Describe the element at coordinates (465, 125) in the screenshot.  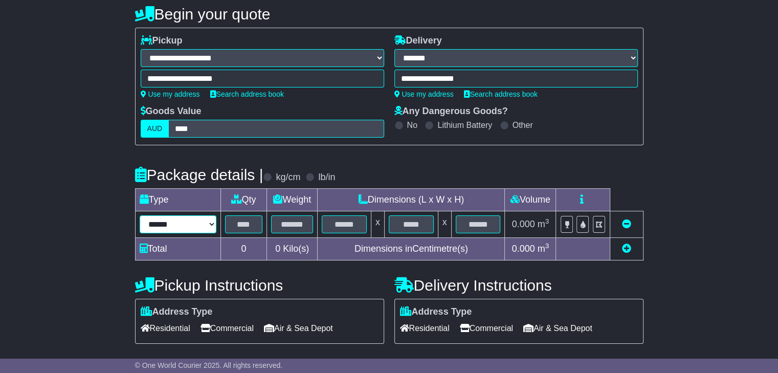
I see `label: Lithium Battery` at that location.